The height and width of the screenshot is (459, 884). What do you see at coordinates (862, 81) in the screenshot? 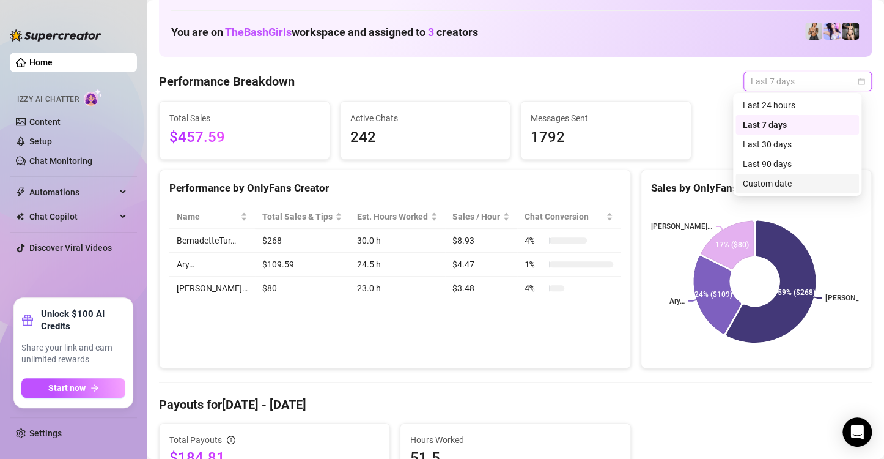
I see `span: calendar` at bounding box center [862, 81].